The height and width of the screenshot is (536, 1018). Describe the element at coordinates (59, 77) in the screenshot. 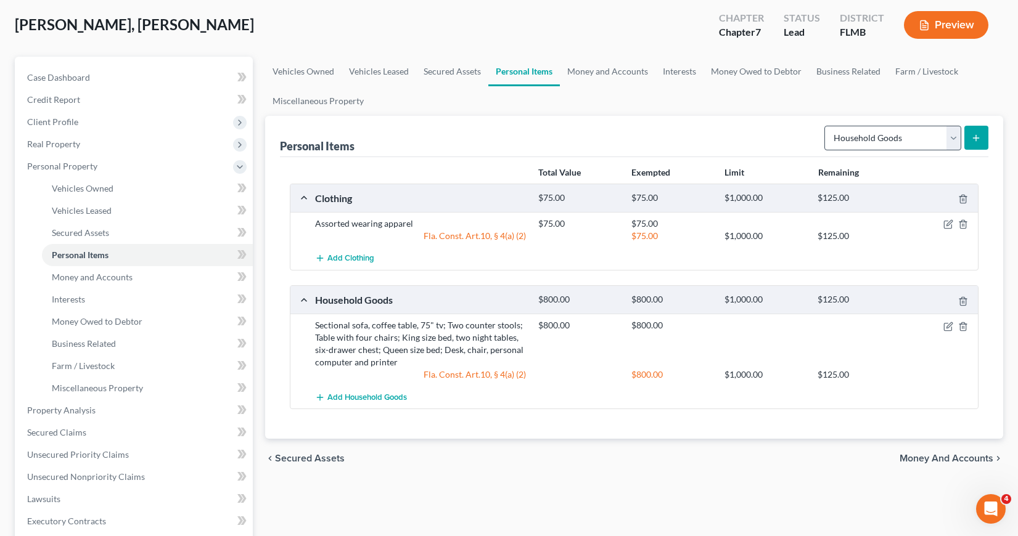

I see `span: Case Dashboard` at that location.